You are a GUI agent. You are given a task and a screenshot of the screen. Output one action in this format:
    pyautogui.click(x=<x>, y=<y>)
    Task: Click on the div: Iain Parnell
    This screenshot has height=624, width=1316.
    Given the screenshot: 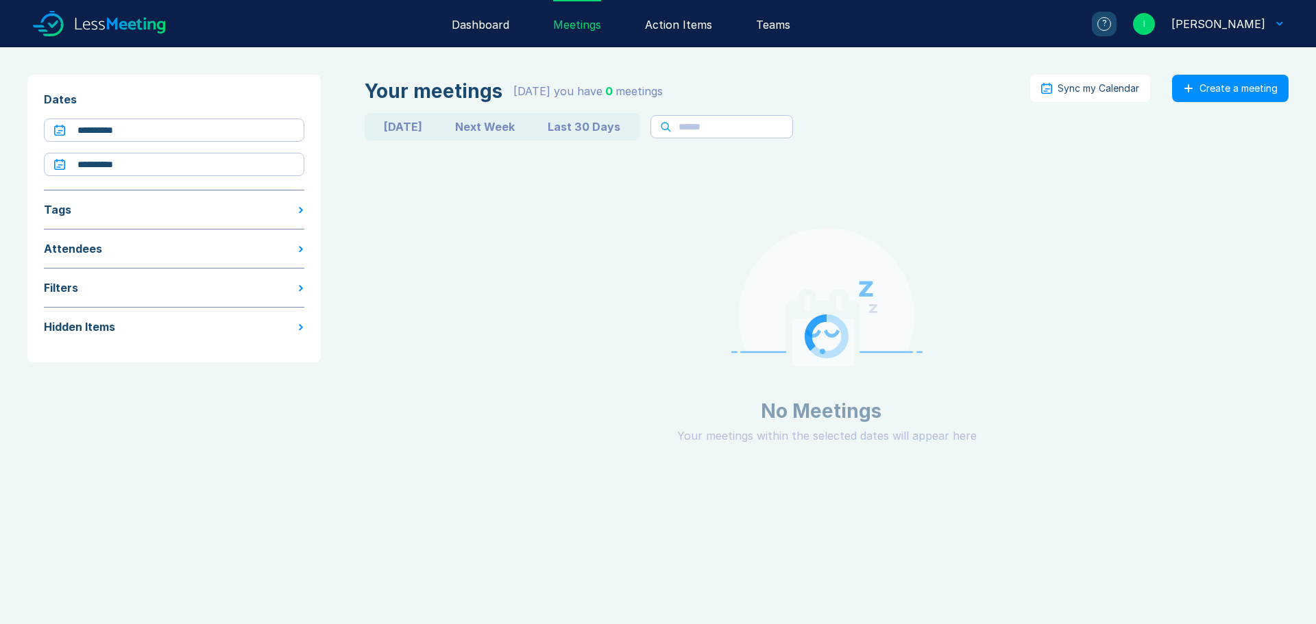 What is the action you would take?
    pyautogui.click(x=1218, y=24)
    